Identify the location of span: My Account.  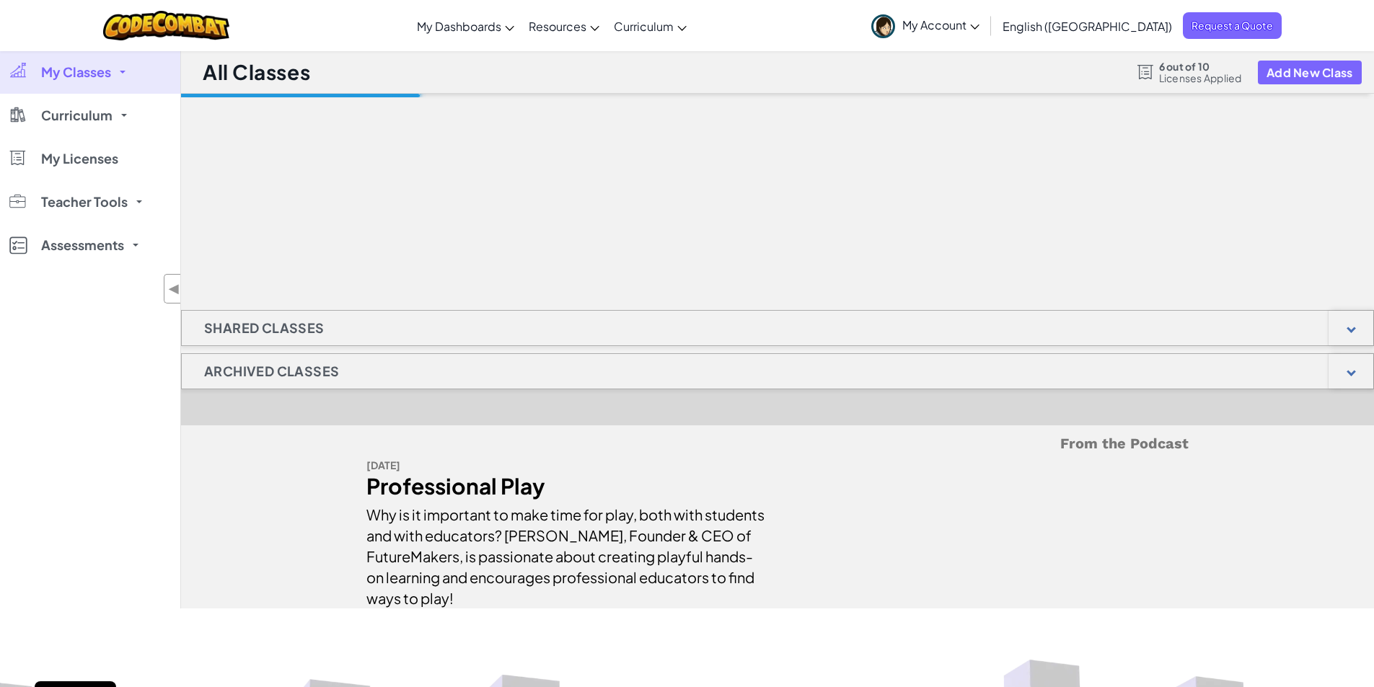
(941, 25).